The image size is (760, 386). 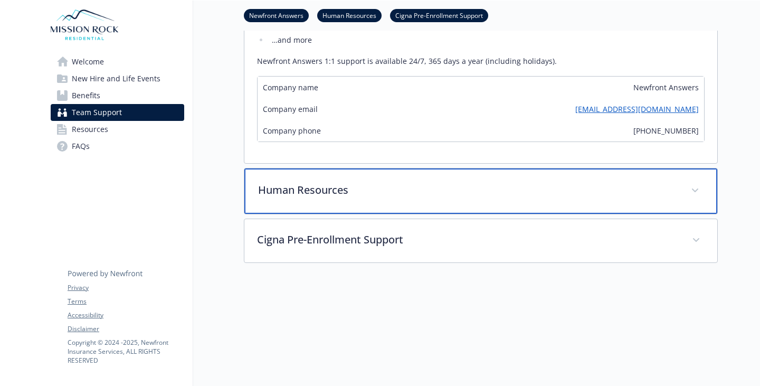 What do you see at coordinates (439, 15) in the screenshot?
I see `a: Cigna Pre-Enrollment Support` at bounding box center [439, 15].